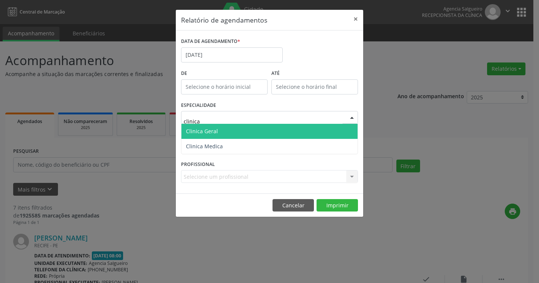 Image resolution: width=539 pixels, height=283 pixels. Describe the element at coordinates (211, 41) in the screenshot. I see `label: DATA DE AGENDAMENTO` at that location.